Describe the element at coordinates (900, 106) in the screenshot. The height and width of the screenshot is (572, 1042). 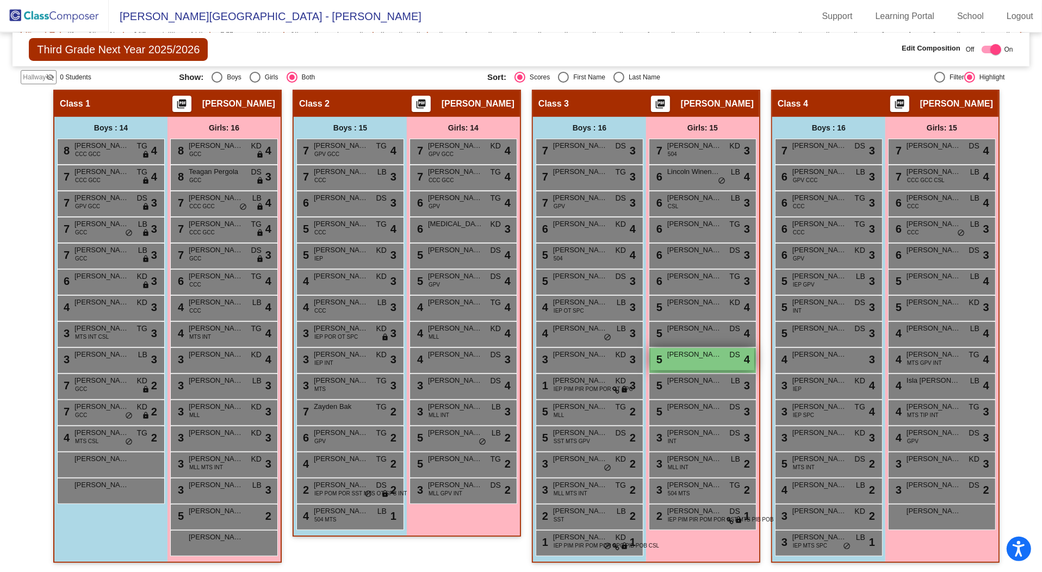
I see `mat-icon: picture_as_pdf` at that location.